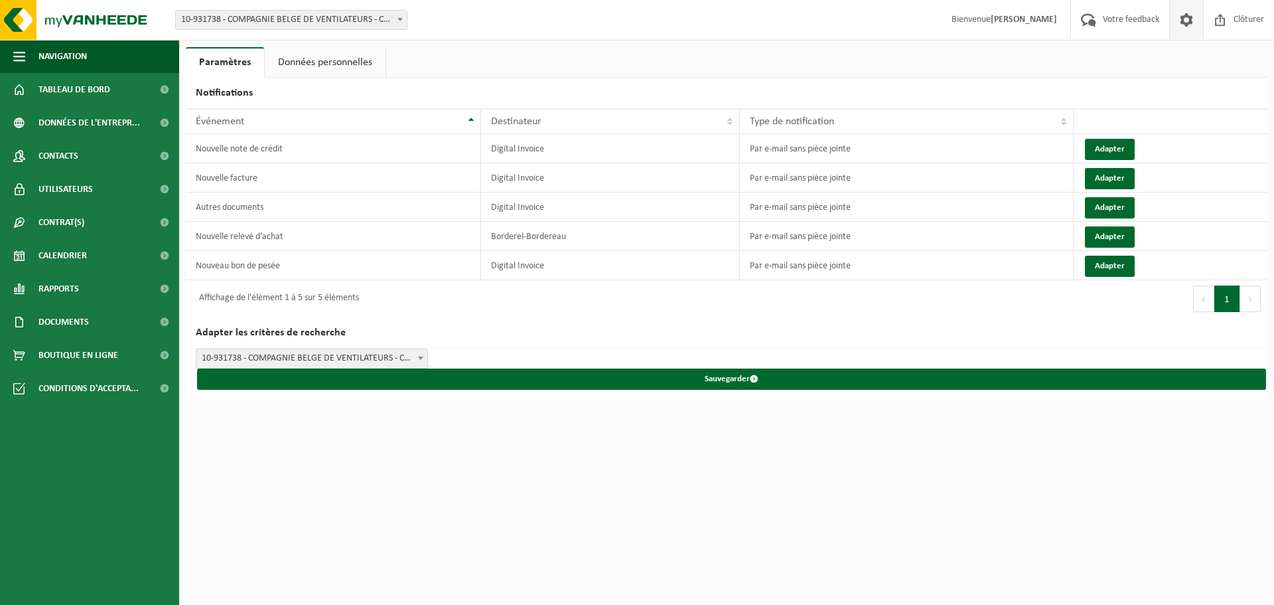 The height and width of the screenshot is (605, 1274). I want to click on button: Sauvegarder, so click(731, 379).